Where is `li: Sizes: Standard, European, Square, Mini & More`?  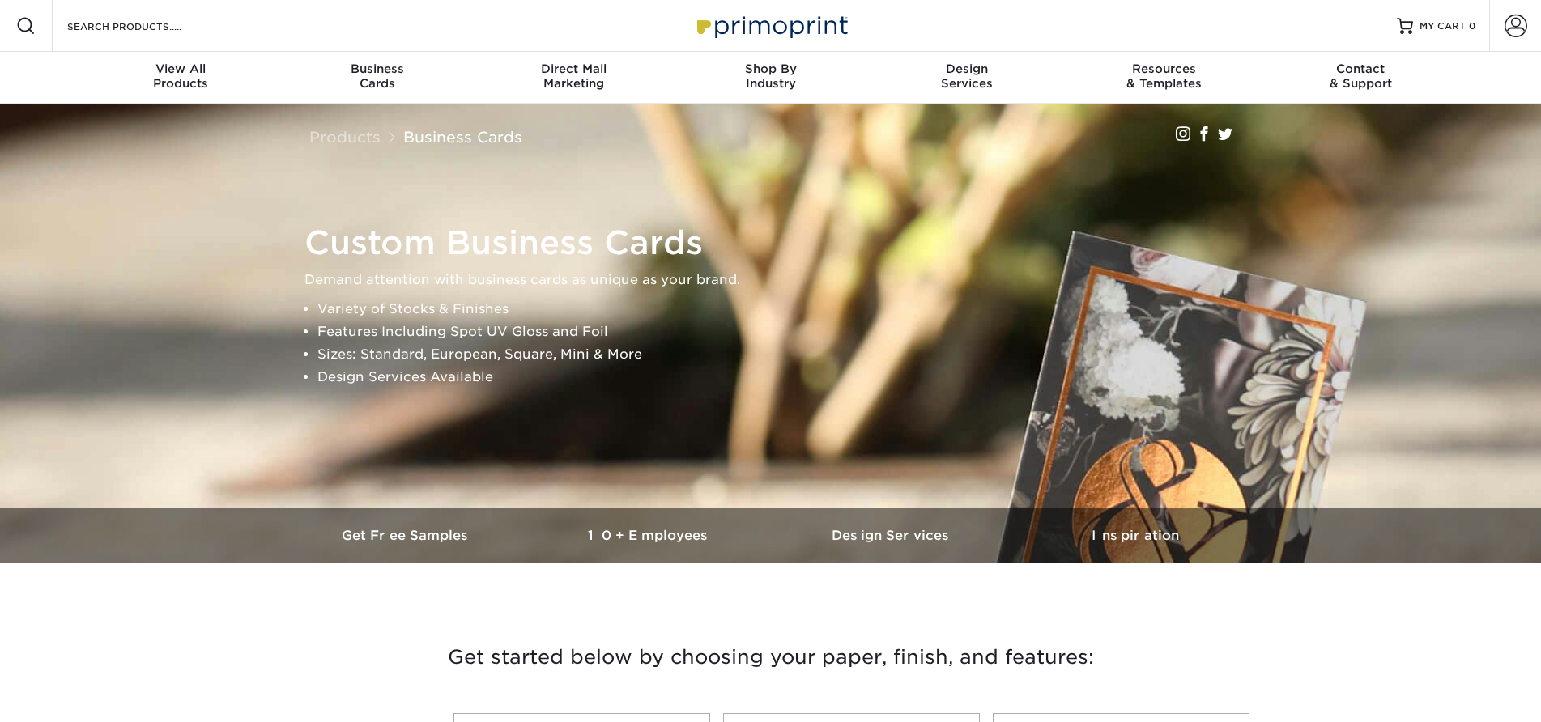 li: Sizes: Standard, European, Square, Mini & More is located at coordinates (785, 355).